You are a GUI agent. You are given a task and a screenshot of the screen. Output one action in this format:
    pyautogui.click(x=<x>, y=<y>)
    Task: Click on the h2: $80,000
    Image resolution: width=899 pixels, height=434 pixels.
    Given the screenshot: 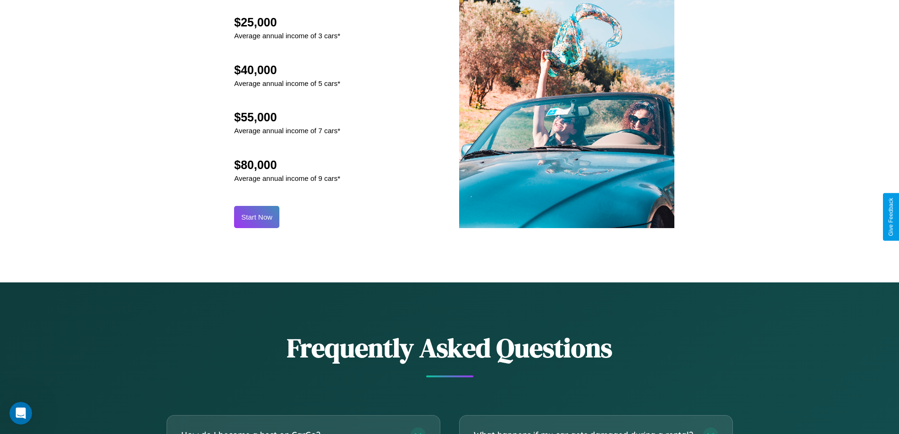 What is the action you would take?
    pyautogui.click(x=287, y=165)
    